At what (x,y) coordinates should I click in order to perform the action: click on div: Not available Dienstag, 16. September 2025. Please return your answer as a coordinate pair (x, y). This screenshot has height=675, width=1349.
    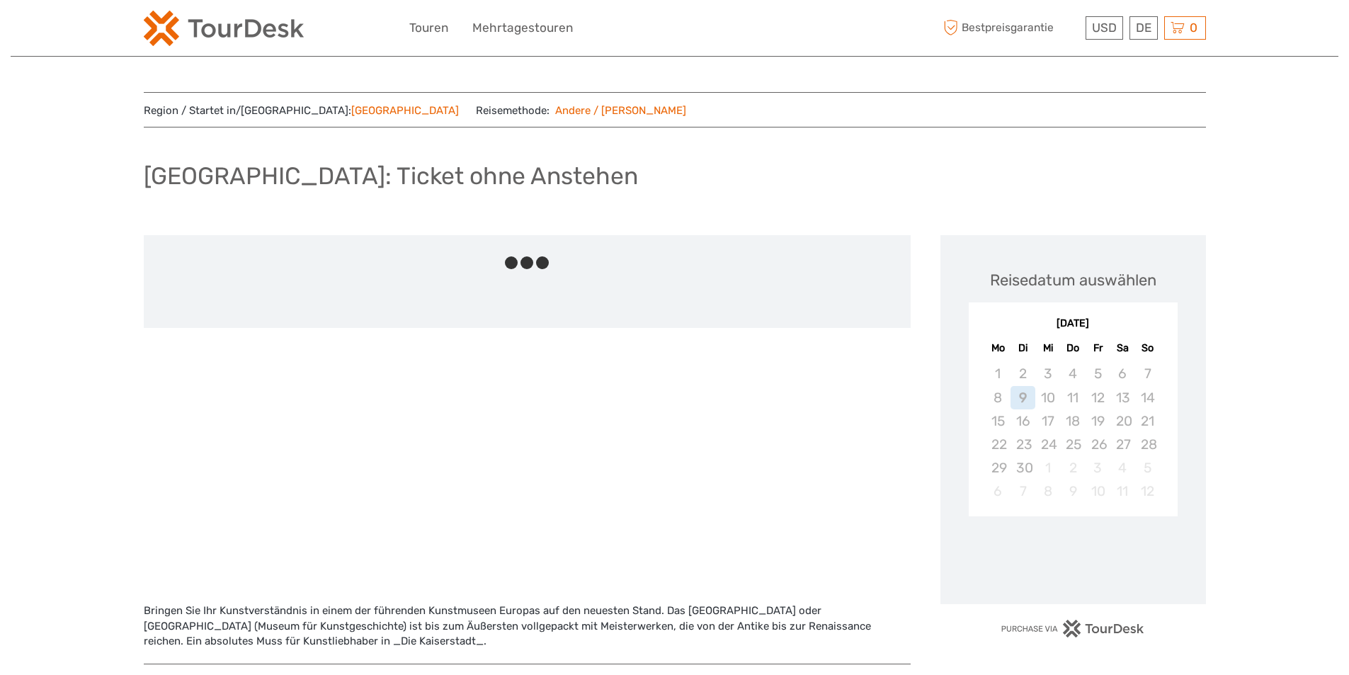
    Looking at the image, I should click on (1023, 421).